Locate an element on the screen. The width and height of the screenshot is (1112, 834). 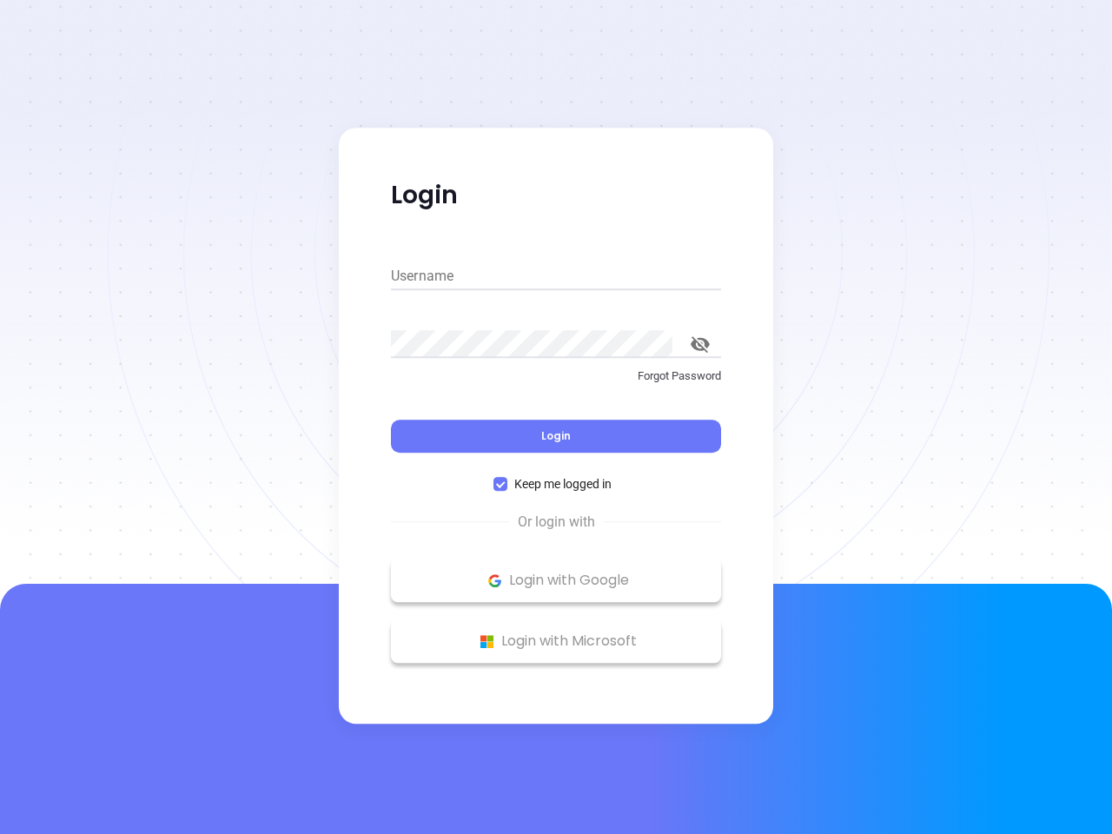
p: Login with Microsoft is located at coordinates (556, 641).